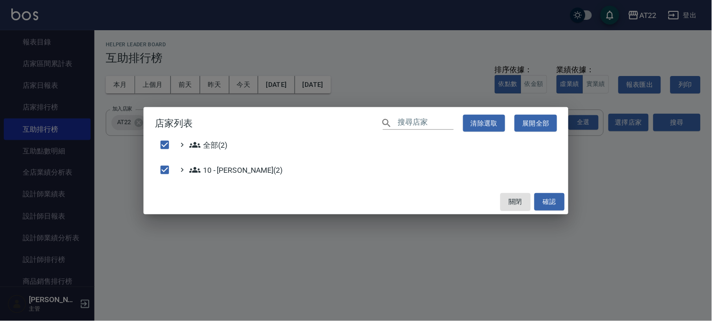 Image resolution: width=712 pixels, height=321 pixels. Describe the element at coordinates (426, 123) in the screenshot. I see `input: 搜尋店家` at that location.